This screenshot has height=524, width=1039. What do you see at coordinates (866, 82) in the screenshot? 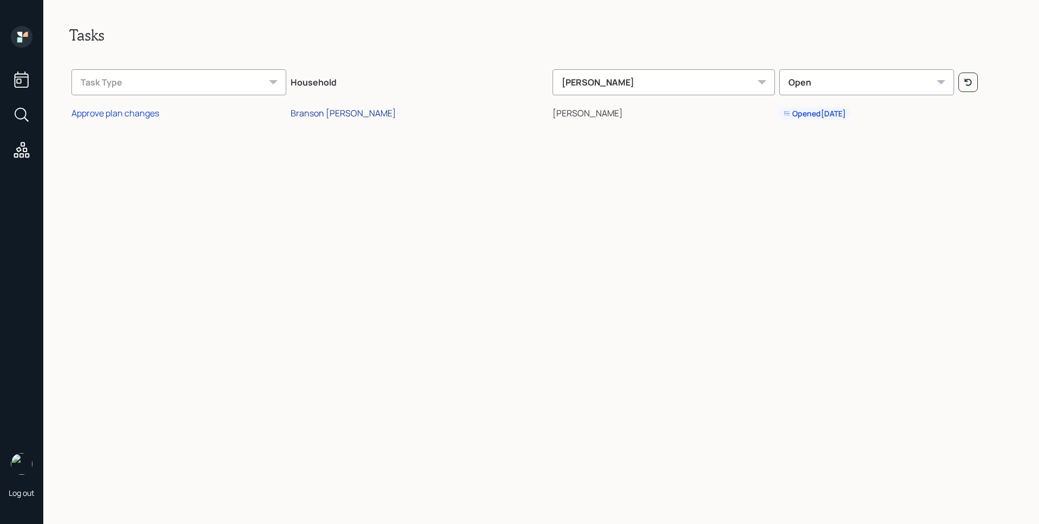
I see `div: Open` at bounding box center [866, 82].